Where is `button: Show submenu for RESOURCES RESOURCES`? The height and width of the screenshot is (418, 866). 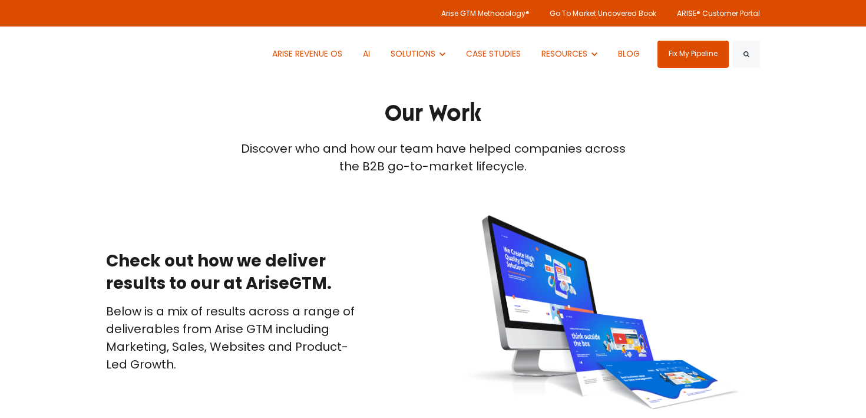 button: Show submenu for RESOURCES RESOURCES is located at coordinates (569, 54).